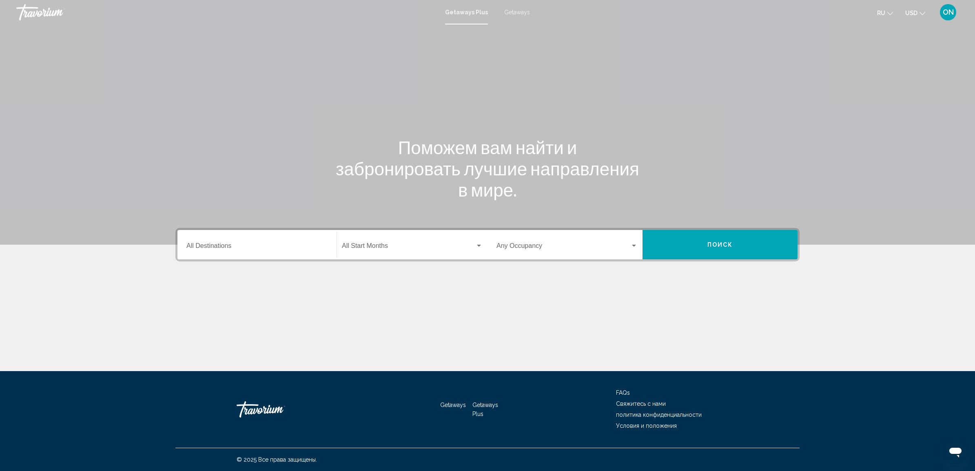 The height and width of the screenshot is (471, 975). Describe the element at coordinates (948, 12) in the screenshot. I see `span: ON` at that location.